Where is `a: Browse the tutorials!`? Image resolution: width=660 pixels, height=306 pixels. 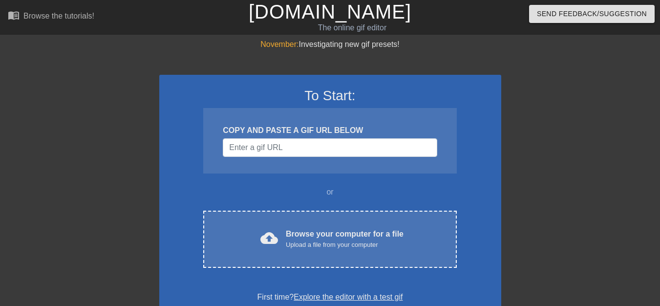 a: Browse the tutorials! is located at coordinates (51, 17).